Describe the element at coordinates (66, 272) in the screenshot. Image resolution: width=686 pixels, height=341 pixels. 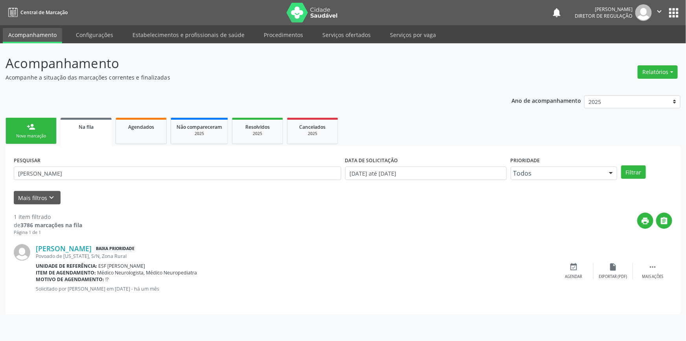
I see `b: Item de agendamento:` at that location.